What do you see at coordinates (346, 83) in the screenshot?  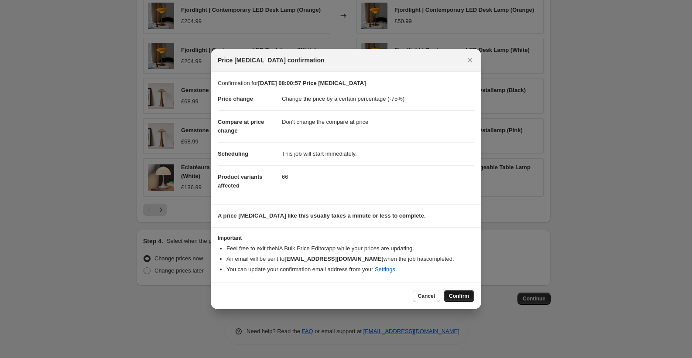 I see `p: Confirmation for` at bounding box center [346, 83].